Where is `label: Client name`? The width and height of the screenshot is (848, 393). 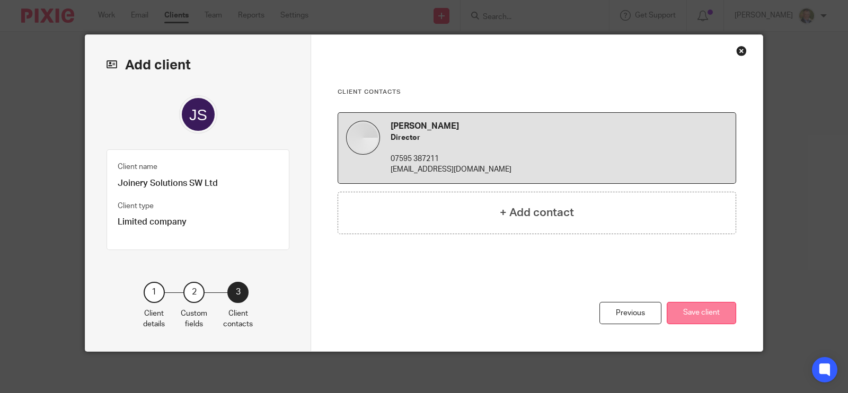
label: Client name is located at coordinates (137, 167).